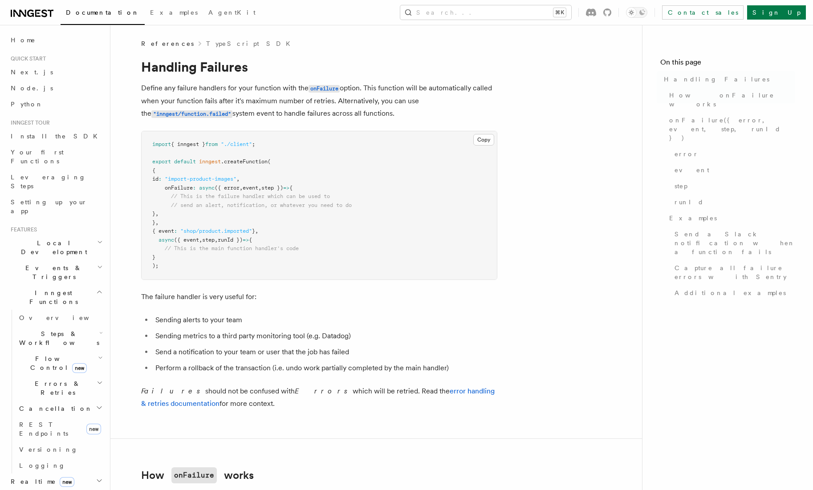  What do you see at coordinates (324, 391) in the screenshot?
I see `em: Errors` at bounding box center [324, 391].